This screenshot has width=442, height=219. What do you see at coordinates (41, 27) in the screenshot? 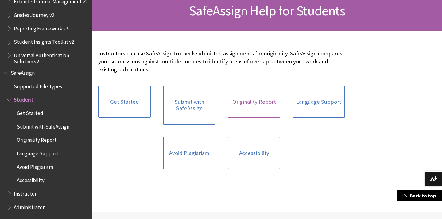
I see `span: Reporting Framework v2` at bounding box center [41, 27].